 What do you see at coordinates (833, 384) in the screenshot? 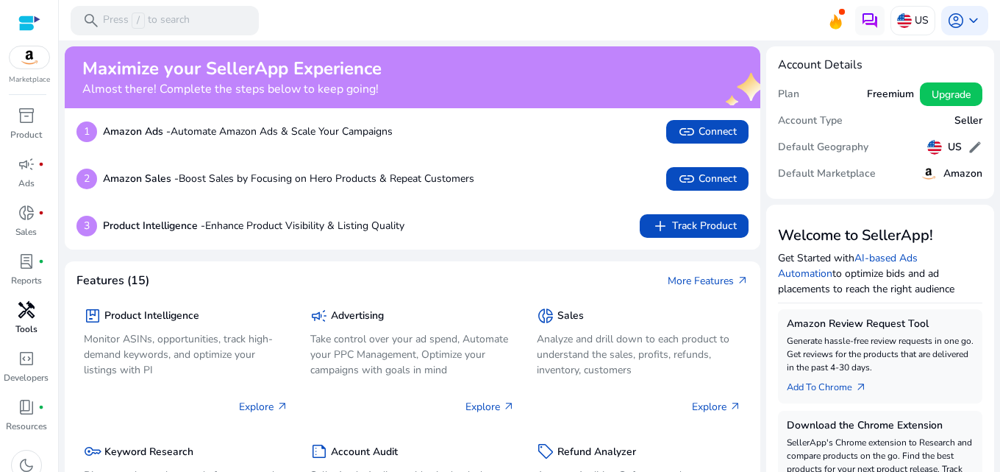
I see `a: Add To Chrome` at bounding box center [833, 384].